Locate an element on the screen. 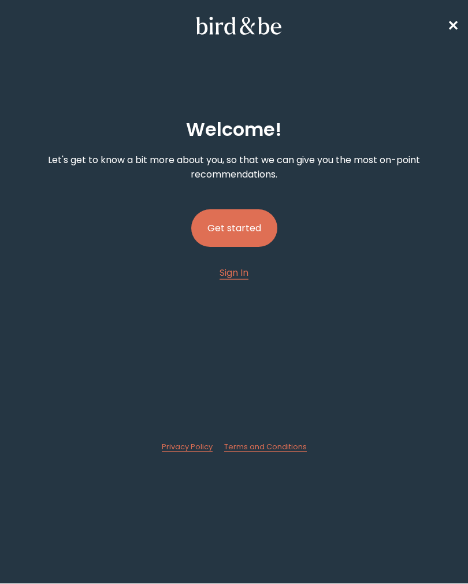  span: Privacy Policy is located at coordinates (187, 446).